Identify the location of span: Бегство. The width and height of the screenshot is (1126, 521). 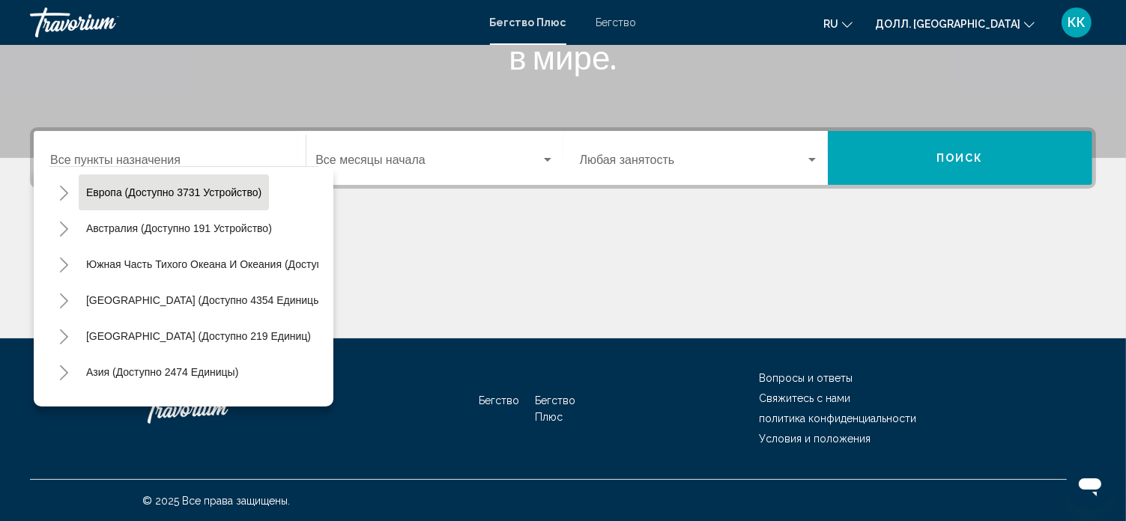
(500, 401).